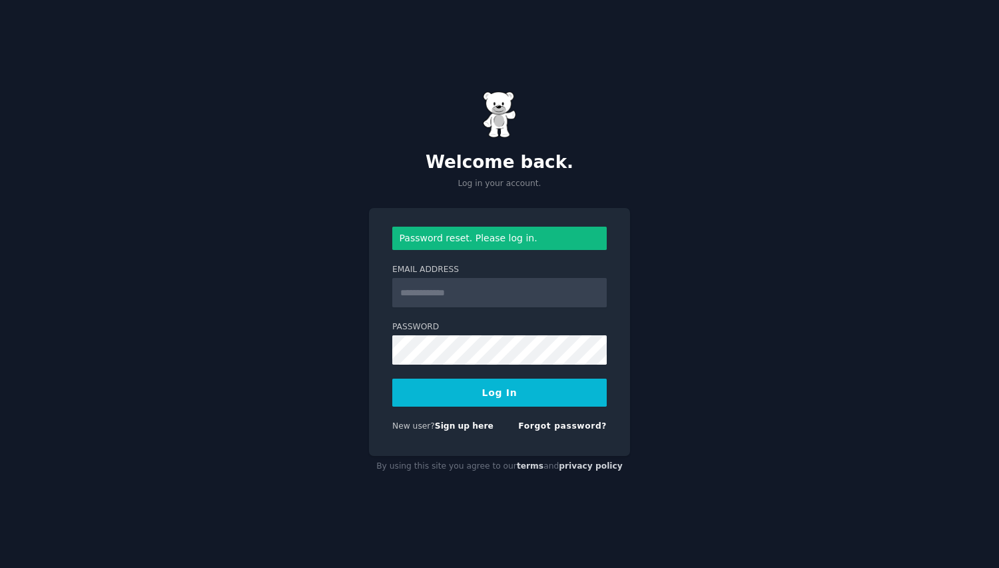  I want to click on label: Password, so click(500, 327).